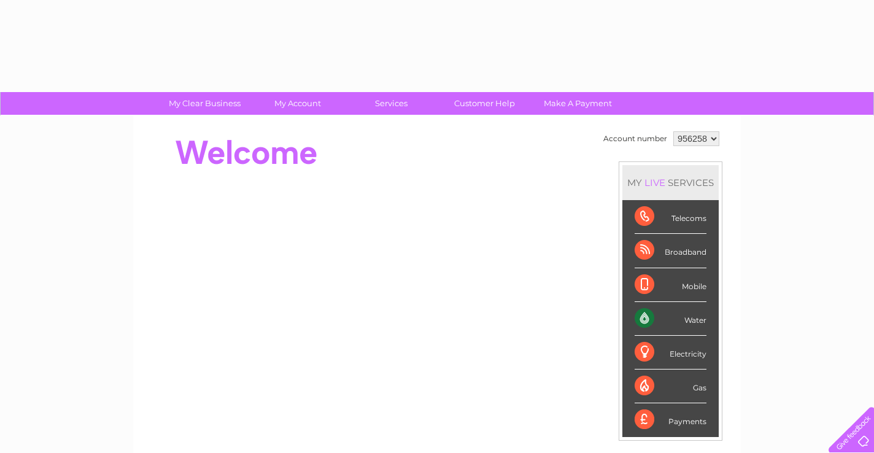 The width and height of the screenshot is (874, 453). Describe the element at coordinates (655, 182) in the screenshot. I see `div: LIVE` at that location.